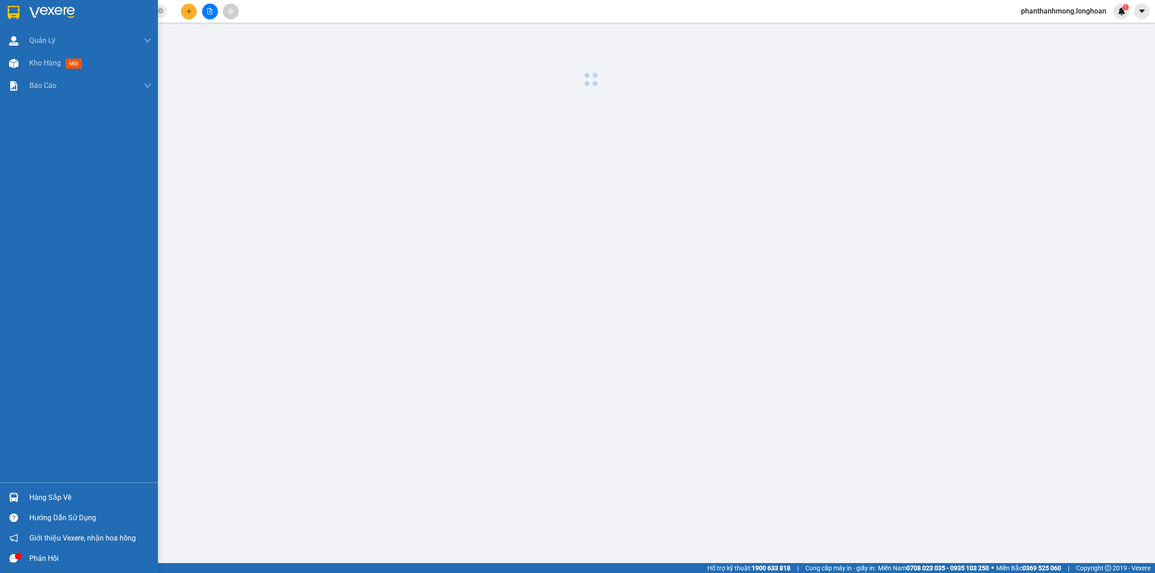 The height and width of the screenshot is (573, 1155). I want to click on span: copyright, so click(1108, 568).